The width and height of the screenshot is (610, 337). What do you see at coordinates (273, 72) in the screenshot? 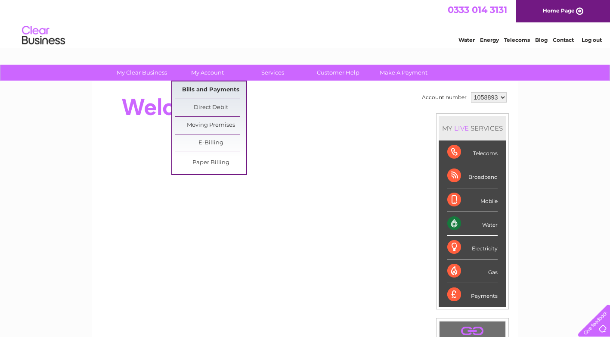
I see `a: Services` at bounding box center [273, 72].